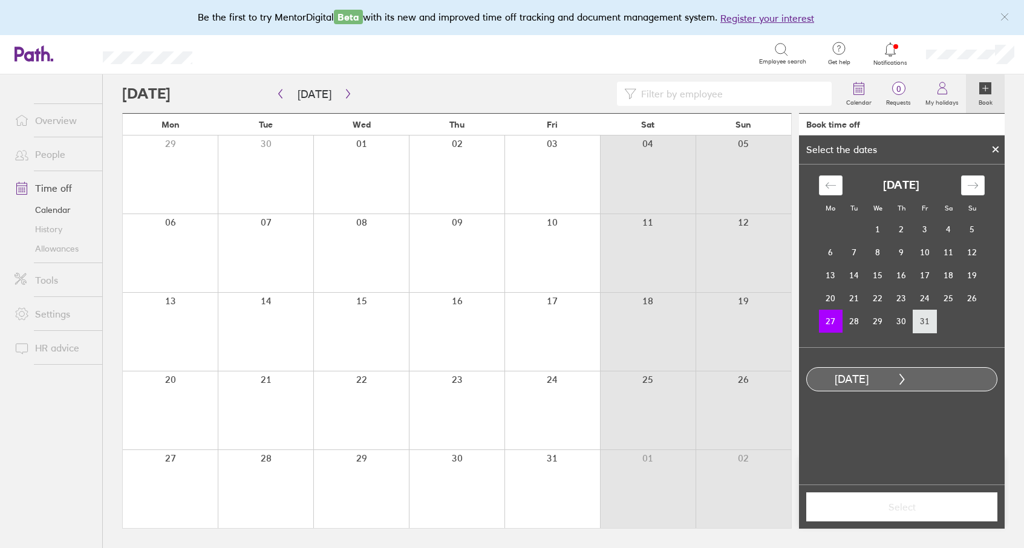 This screenshot has width=1024, height=548. Describe the element at coordinates (854, 208) in the screenshot. I see `small: Tu` at that location.